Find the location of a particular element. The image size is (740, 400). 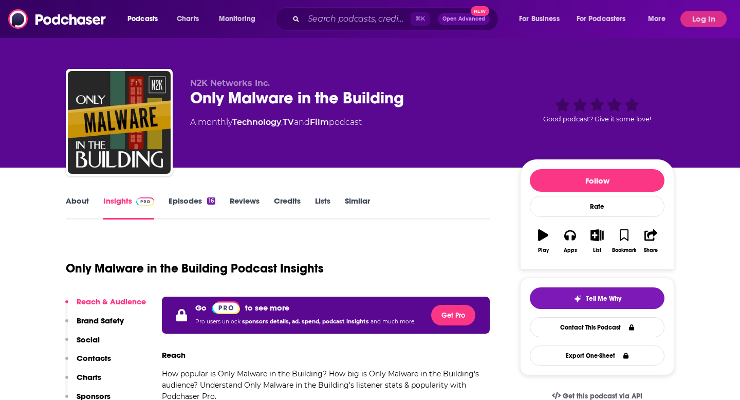

button: Log In is located at coordinates (703, 19).